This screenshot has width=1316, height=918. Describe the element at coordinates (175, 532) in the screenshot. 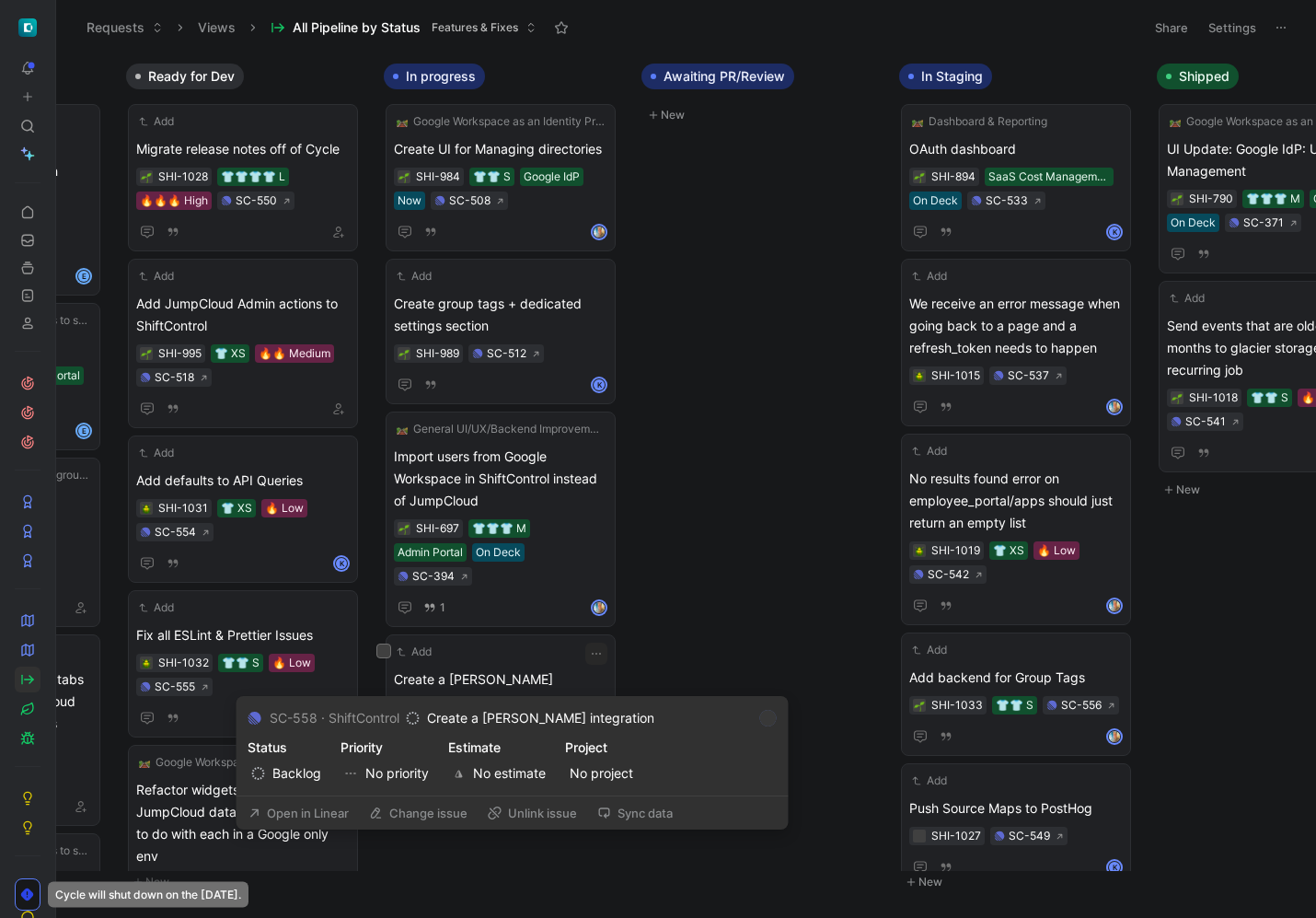

I see `div: SC-554` at that location.